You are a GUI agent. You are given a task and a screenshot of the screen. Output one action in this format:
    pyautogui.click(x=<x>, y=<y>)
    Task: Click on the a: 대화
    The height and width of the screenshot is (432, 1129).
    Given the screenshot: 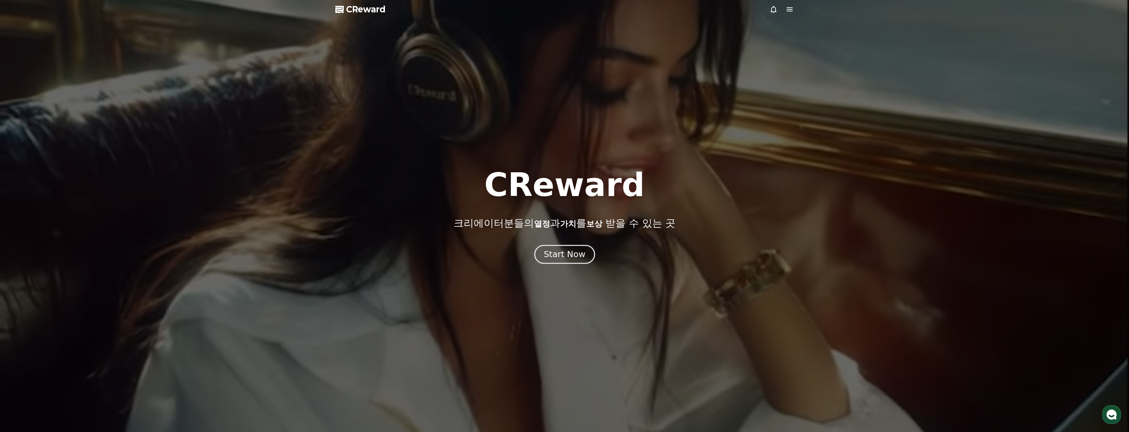 What is the action you would take?
    pyautogui.click(x=65, y=221)
    